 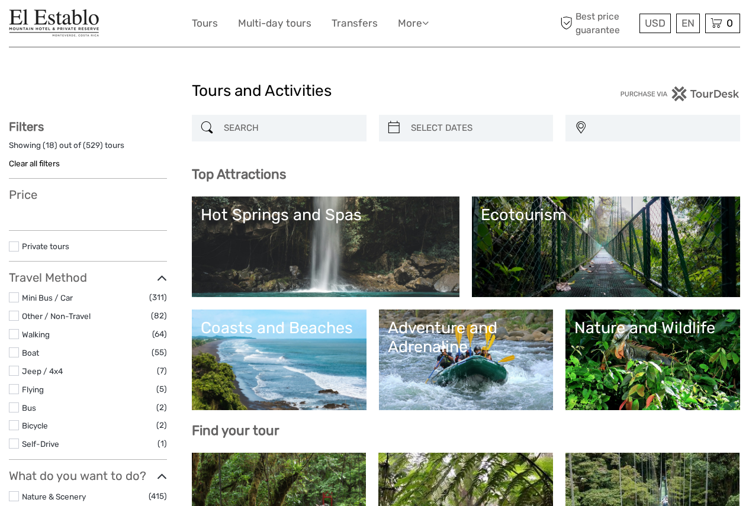 I want to click on span: USD, so click(x=655, y=23).